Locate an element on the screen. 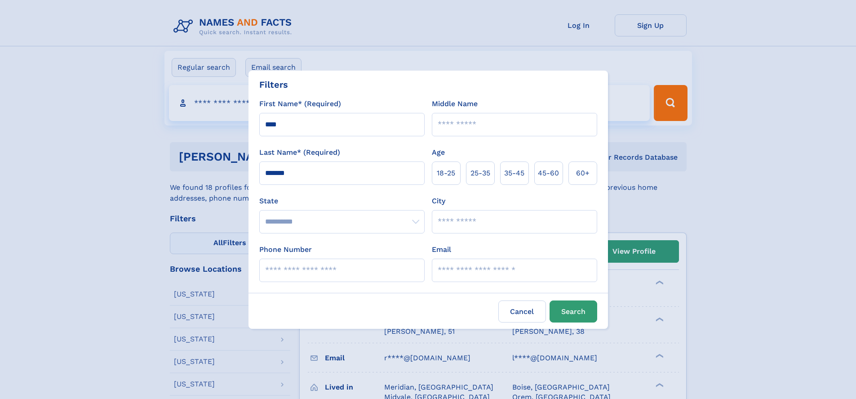 The image size is (856, 399). label: Age is located at coordinates (438, 152).